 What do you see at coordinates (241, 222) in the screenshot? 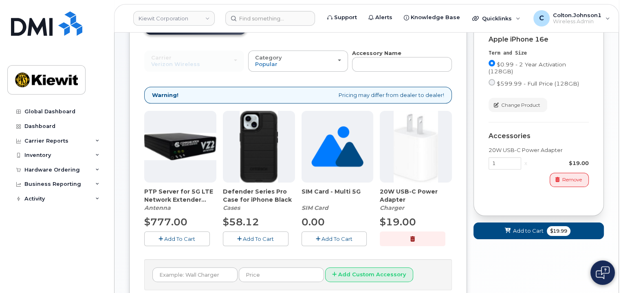
I see `span: $58.12` at bounding box center [241, 222].